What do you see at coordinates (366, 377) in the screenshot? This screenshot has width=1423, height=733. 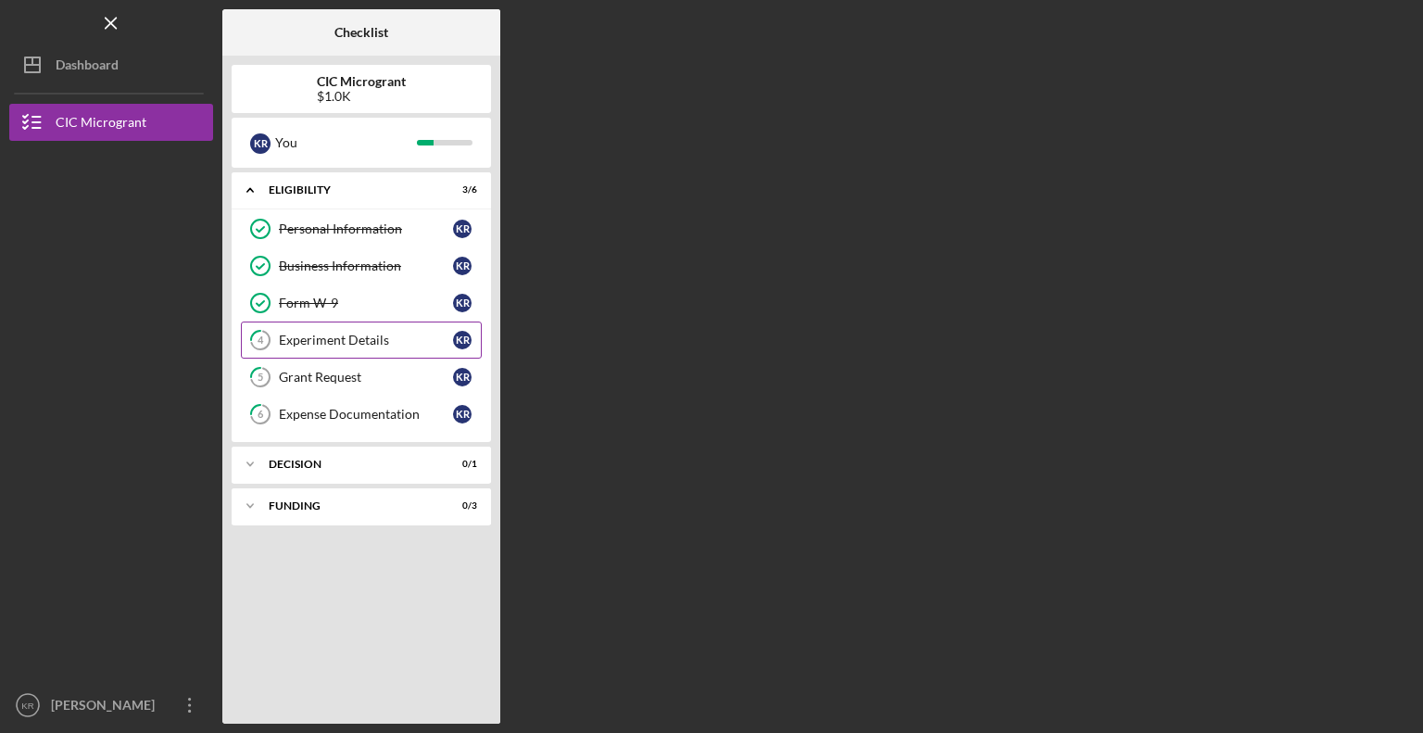 I see `div: Grant Request` at bounding box center [366, 377].